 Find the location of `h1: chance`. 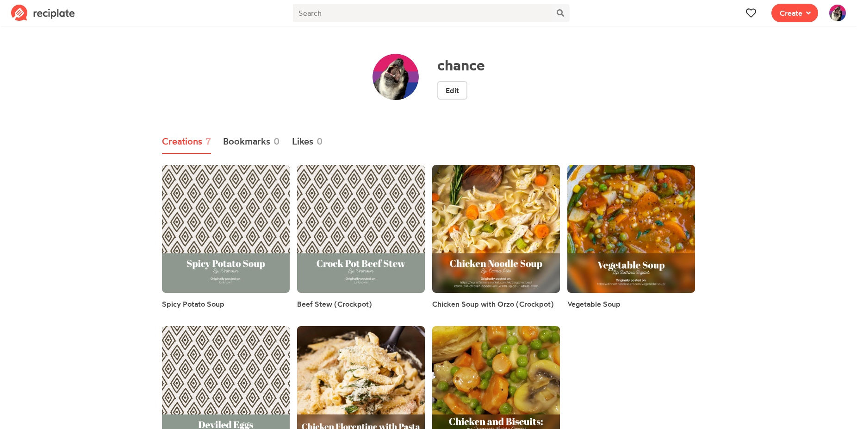

h1: chance is located at coordinates (461, 65).